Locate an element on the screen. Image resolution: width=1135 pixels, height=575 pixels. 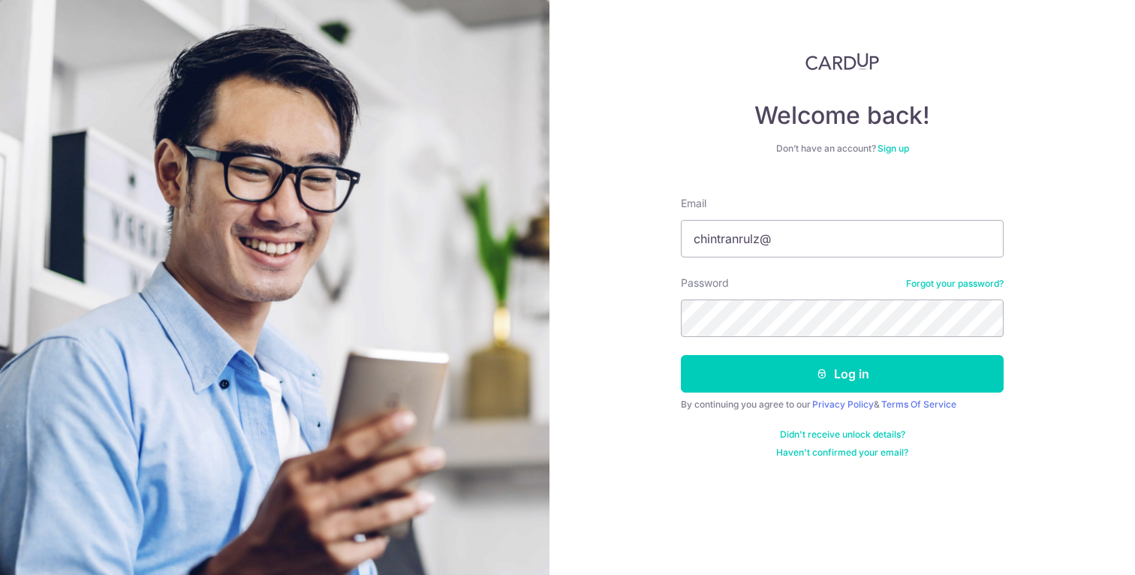
a: Privacy Policy is located at coordinates (843, 404).